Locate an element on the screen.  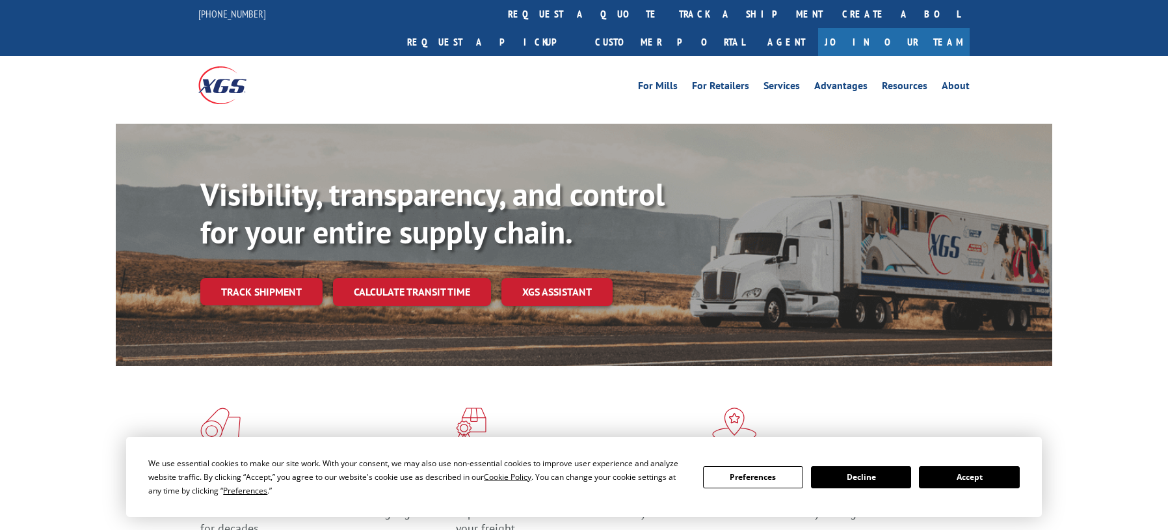
button: Decline is located at coordinates (861, 477).